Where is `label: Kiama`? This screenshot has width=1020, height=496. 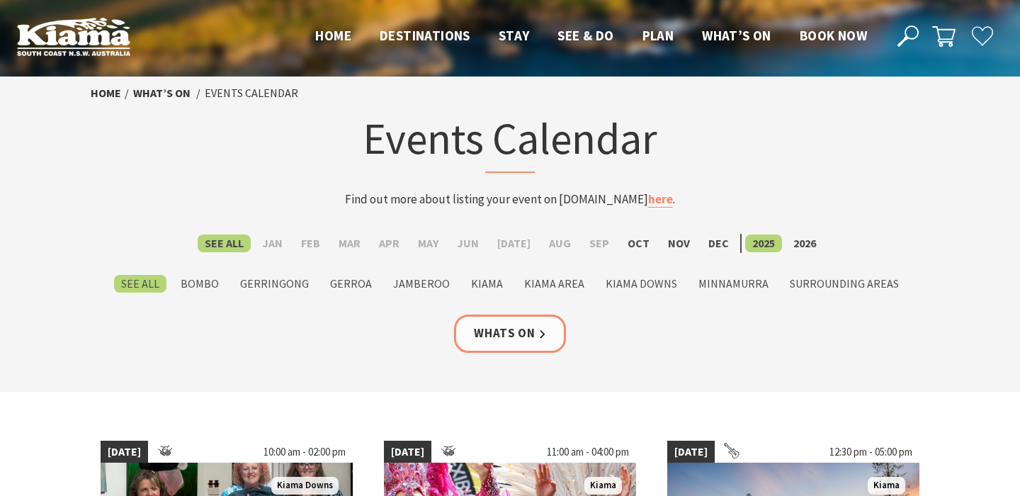
label: Kiama is located at coordinates (487, 283).